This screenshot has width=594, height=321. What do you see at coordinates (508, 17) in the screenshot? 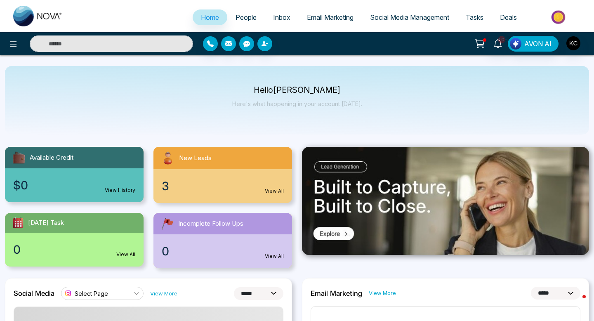
I see `span: Deals` at bounding box center [508, 17].